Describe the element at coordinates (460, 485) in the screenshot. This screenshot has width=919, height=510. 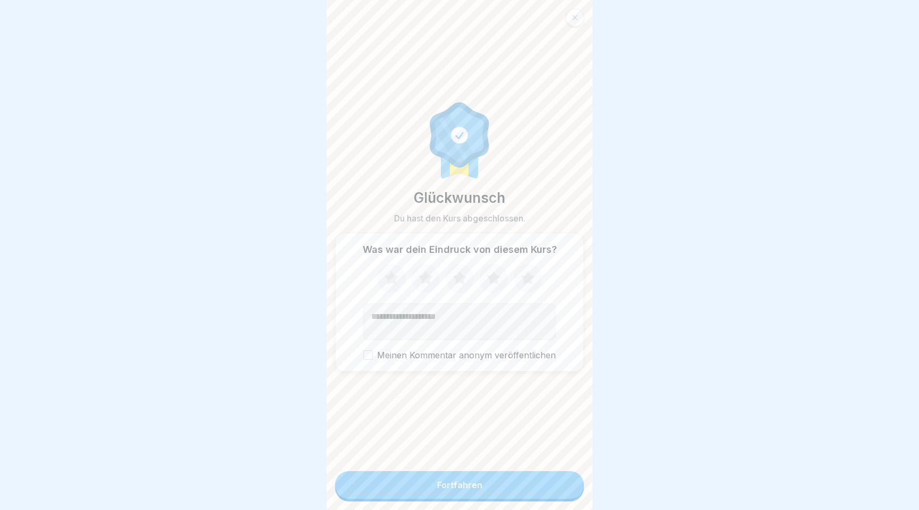
I see `div: Fortfahren` at that location.